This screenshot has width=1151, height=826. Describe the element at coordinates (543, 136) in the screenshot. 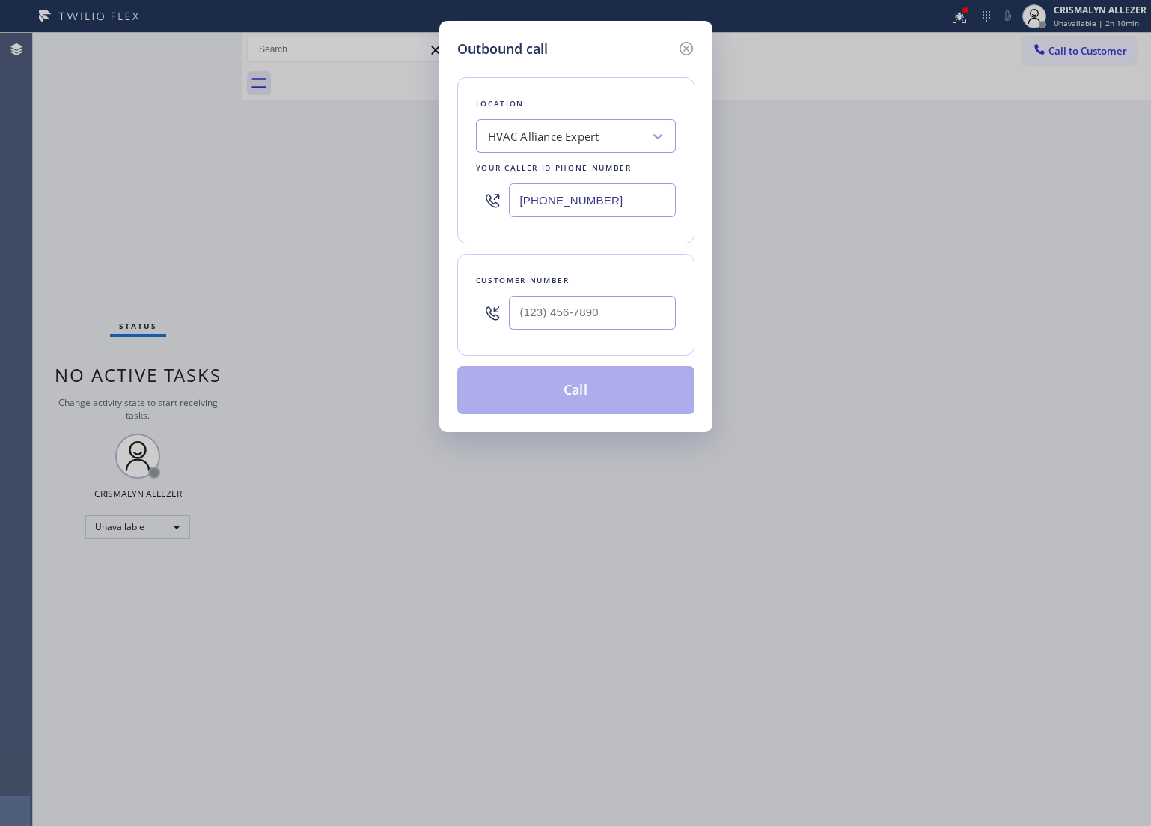

I see `div: HVAC Alliance Expert` at that location.